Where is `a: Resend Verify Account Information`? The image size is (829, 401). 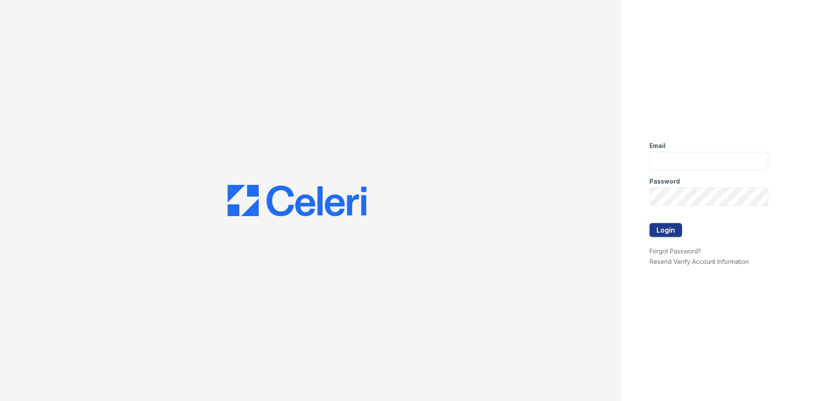 a: Resend Verify Account Information is located at coordinates (699, 261).